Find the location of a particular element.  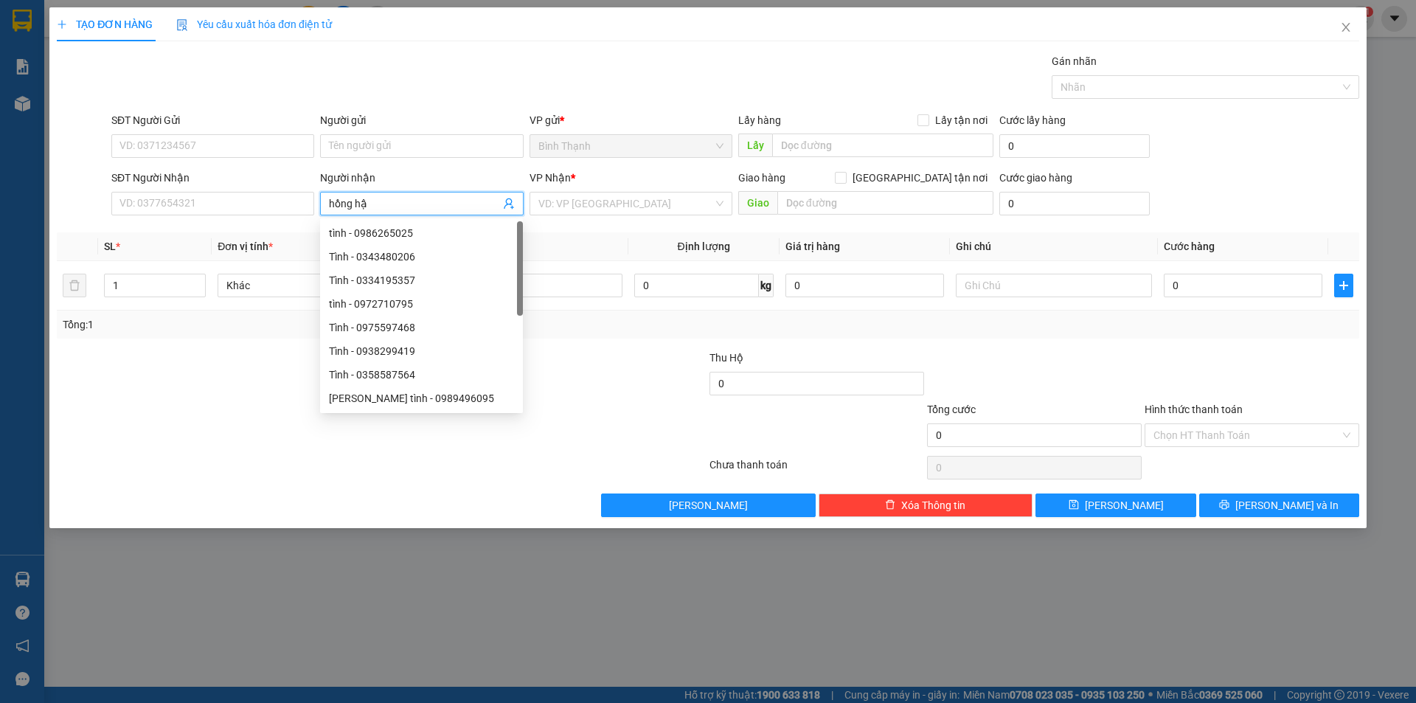

div: VP gửi is located at coordinates (630, 120).